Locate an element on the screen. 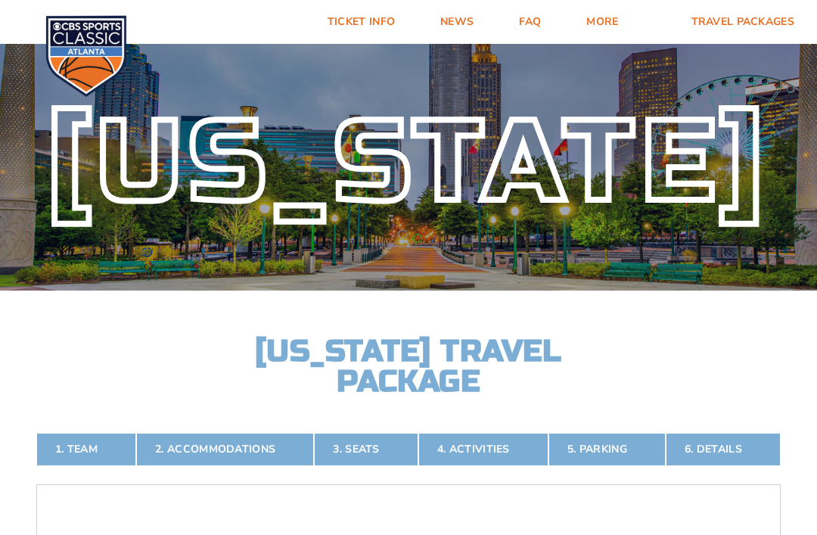 This screenshot has width=817, height=535. a: 3. Seats is located at coordinates (365, 449).